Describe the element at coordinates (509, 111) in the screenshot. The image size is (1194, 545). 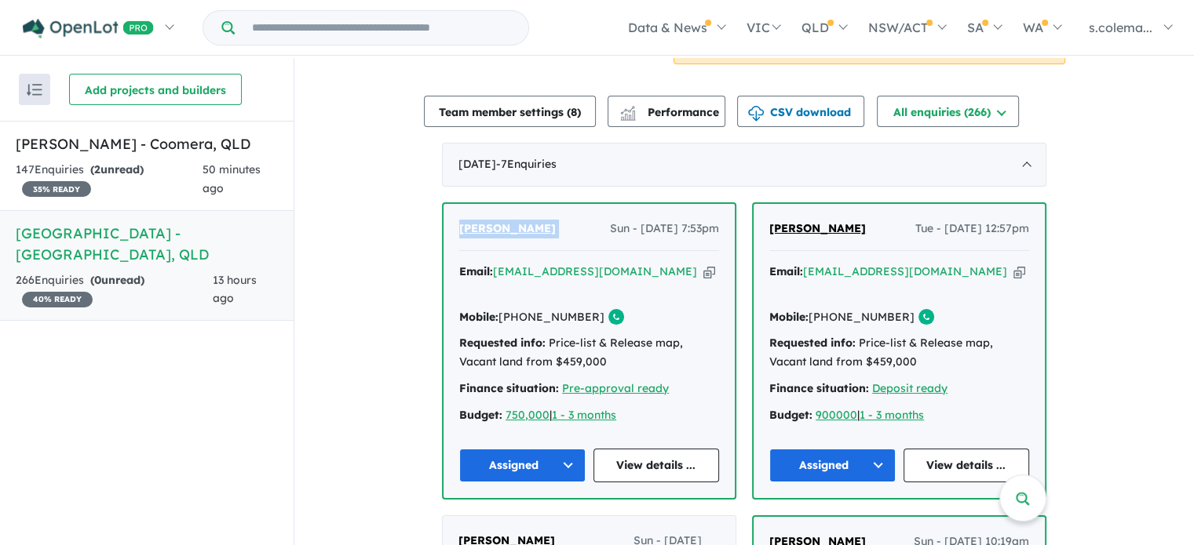
I see `button: Team member settings (8)` at that location.